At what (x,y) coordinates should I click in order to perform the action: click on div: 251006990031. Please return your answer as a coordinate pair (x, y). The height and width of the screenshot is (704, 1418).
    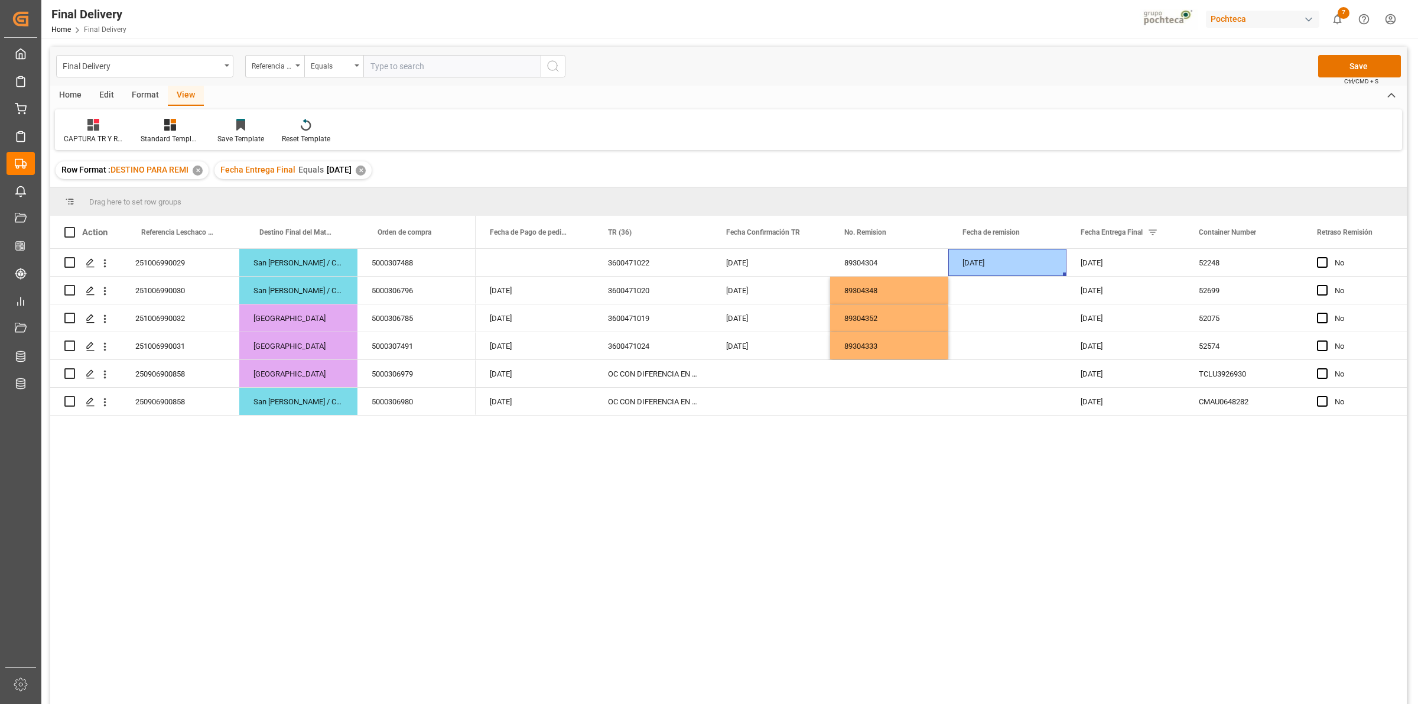
    Looking at the image, I should click on (180, 346).